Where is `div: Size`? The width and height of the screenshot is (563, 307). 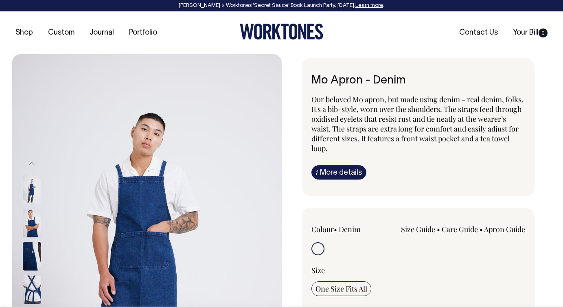 div: Size is located at coordinates (418, 270).